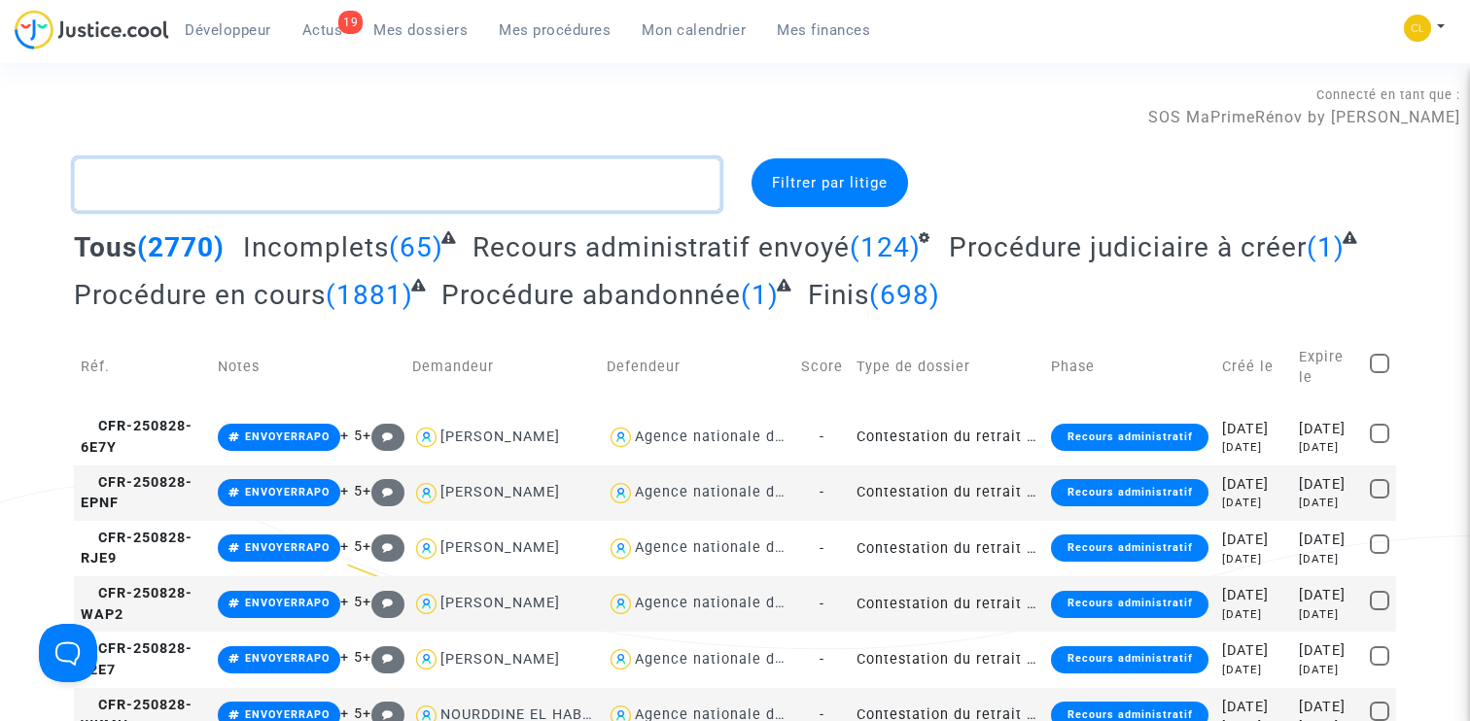  Describe the element at coordinates (1388, 94) in the screenshot. I see `span: Connecté en tant que :` at that location.